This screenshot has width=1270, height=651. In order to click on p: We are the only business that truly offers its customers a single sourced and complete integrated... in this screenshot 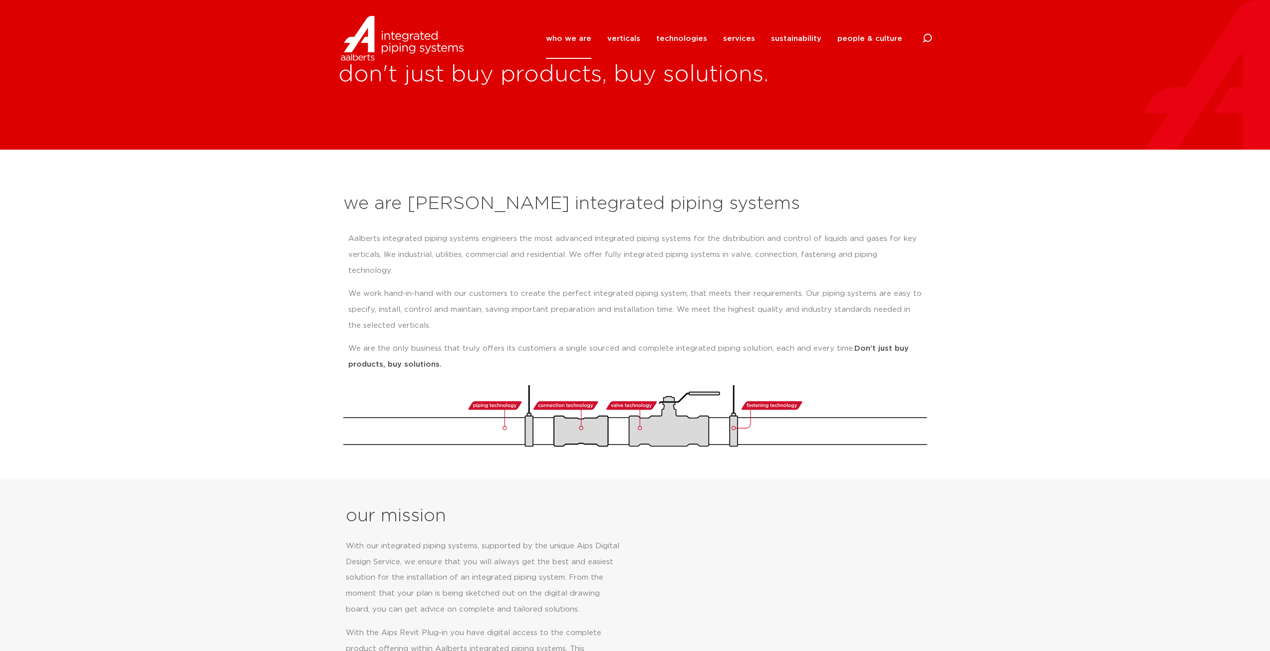, I will do `click(635, 357)`.